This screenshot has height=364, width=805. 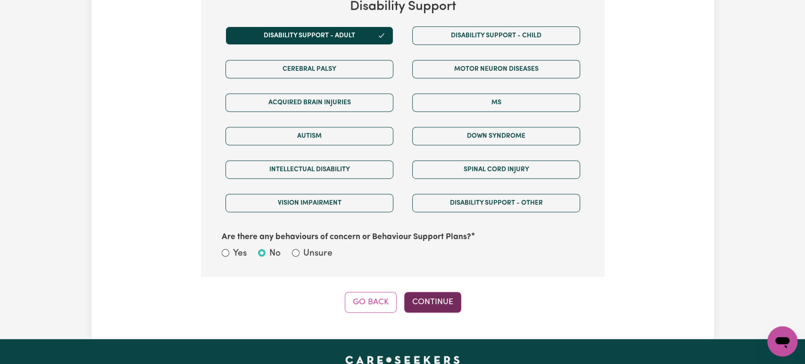 What do you see at coordinates (309, 102) in the screenshot?
I see `button: Acquired Brain Injuries` at bounding box center [309, 102].